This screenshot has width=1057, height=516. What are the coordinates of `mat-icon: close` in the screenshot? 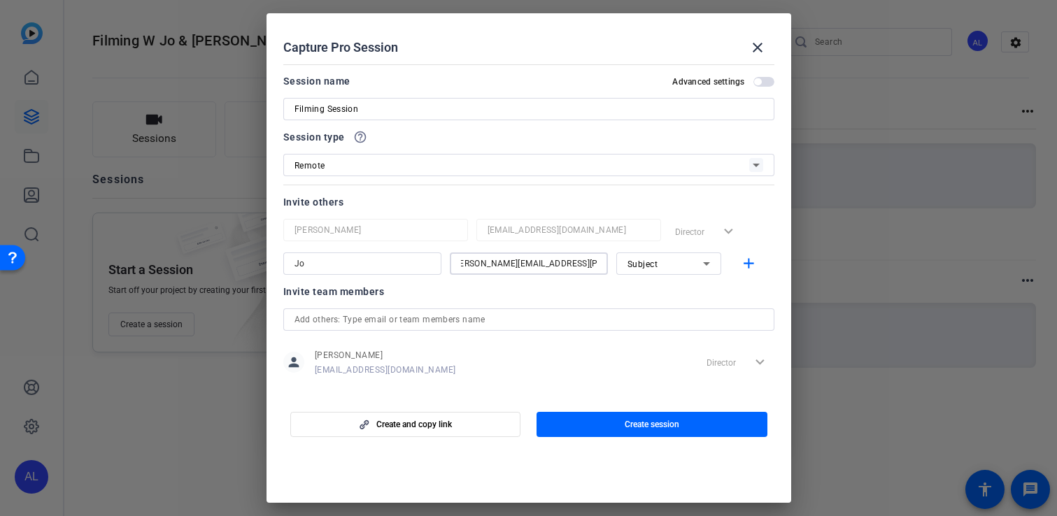 It's located at (758, 48).